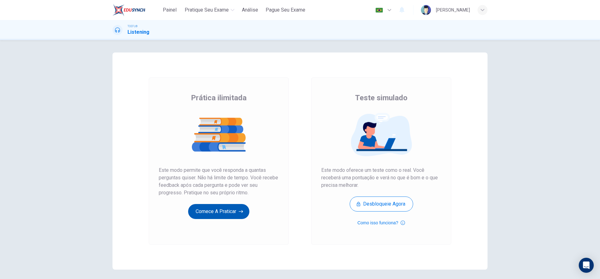  I want to click on a: Análise, so click(250, 10).